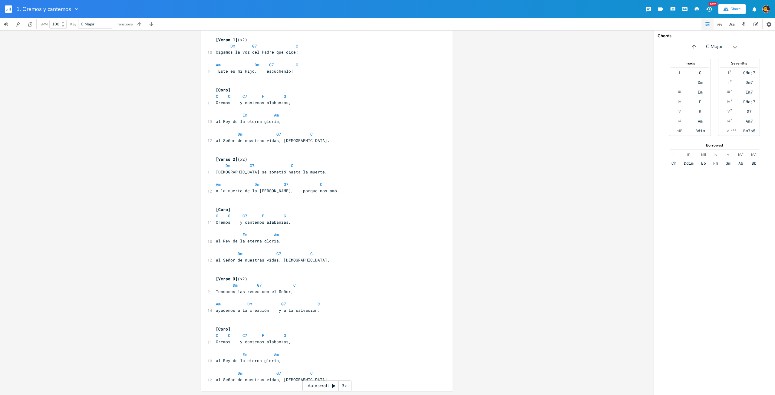  I want to click on span: ¡Este es mi Hijo, escúchenlo!, so click(255, 71).